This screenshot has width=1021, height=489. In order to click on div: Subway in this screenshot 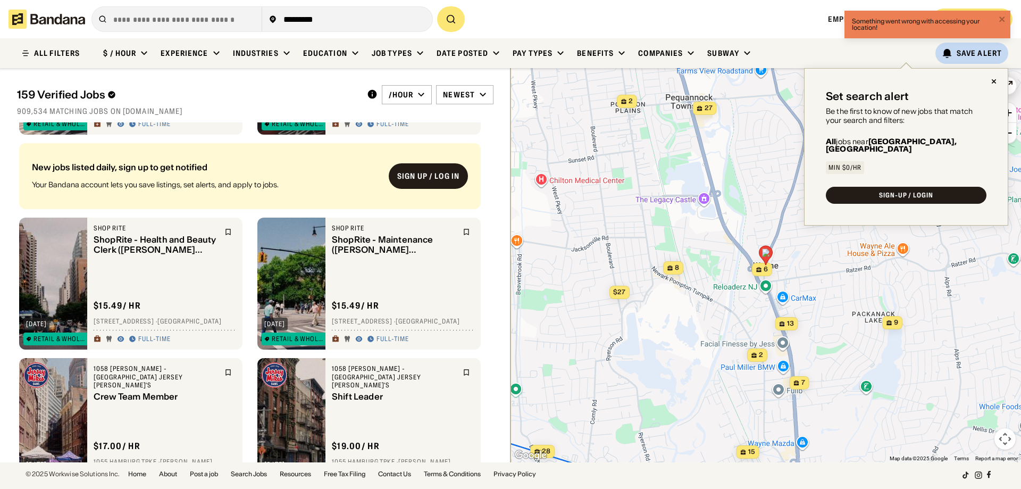, I will do `click(724, 53)`.